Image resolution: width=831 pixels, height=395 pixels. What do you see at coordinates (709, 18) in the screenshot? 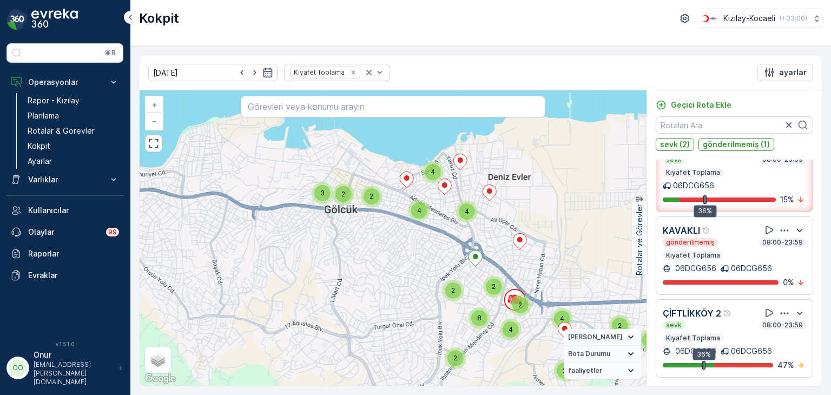
I see `img: k%C4%B1z%C4%B1lay_0jL9uU1.png` at bounding box center [709, 18].